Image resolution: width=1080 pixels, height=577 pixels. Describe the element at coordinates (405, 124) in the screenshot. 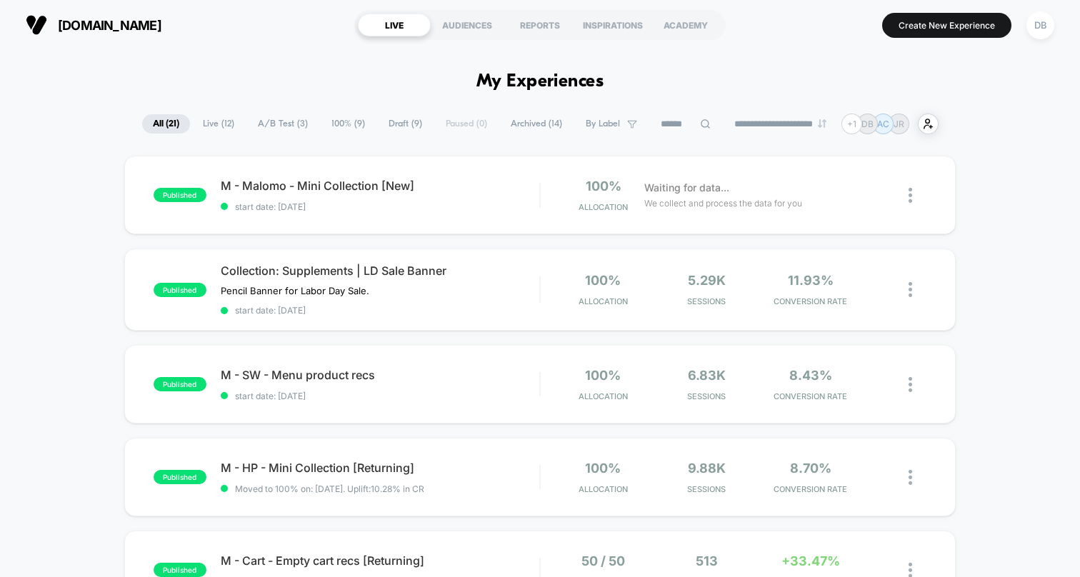

I see `span: Draft ( 9 )` at that location.